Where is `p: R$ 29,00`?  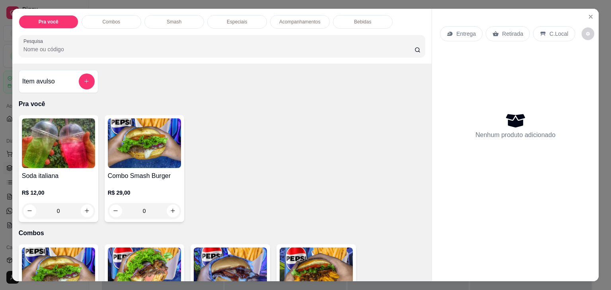 p: R$ 29,00 is located at coordinates (144, 193).